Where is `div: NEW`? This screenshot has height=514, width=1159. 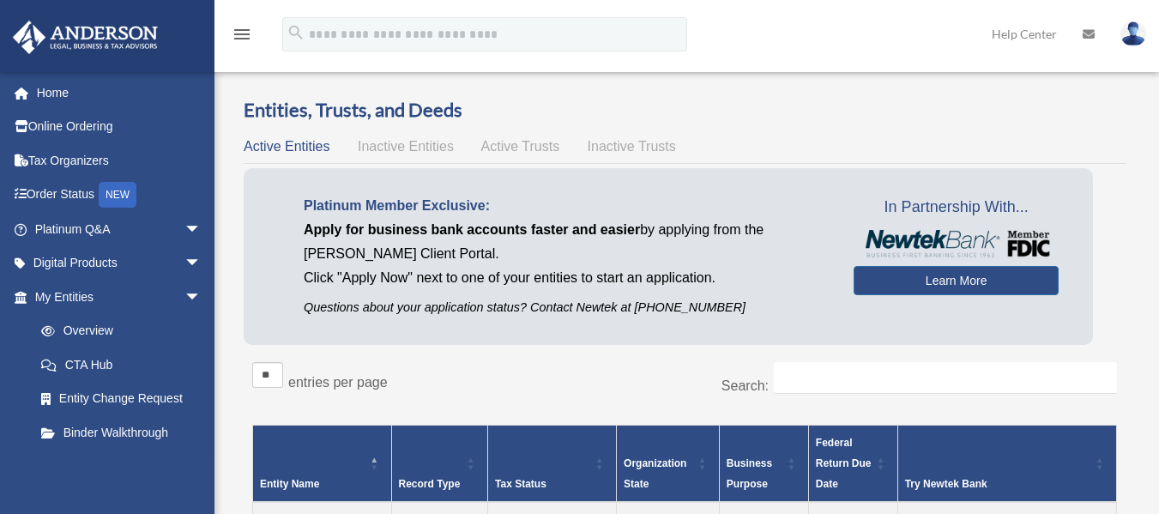 div: NEW is located at coordinates (118, 195).